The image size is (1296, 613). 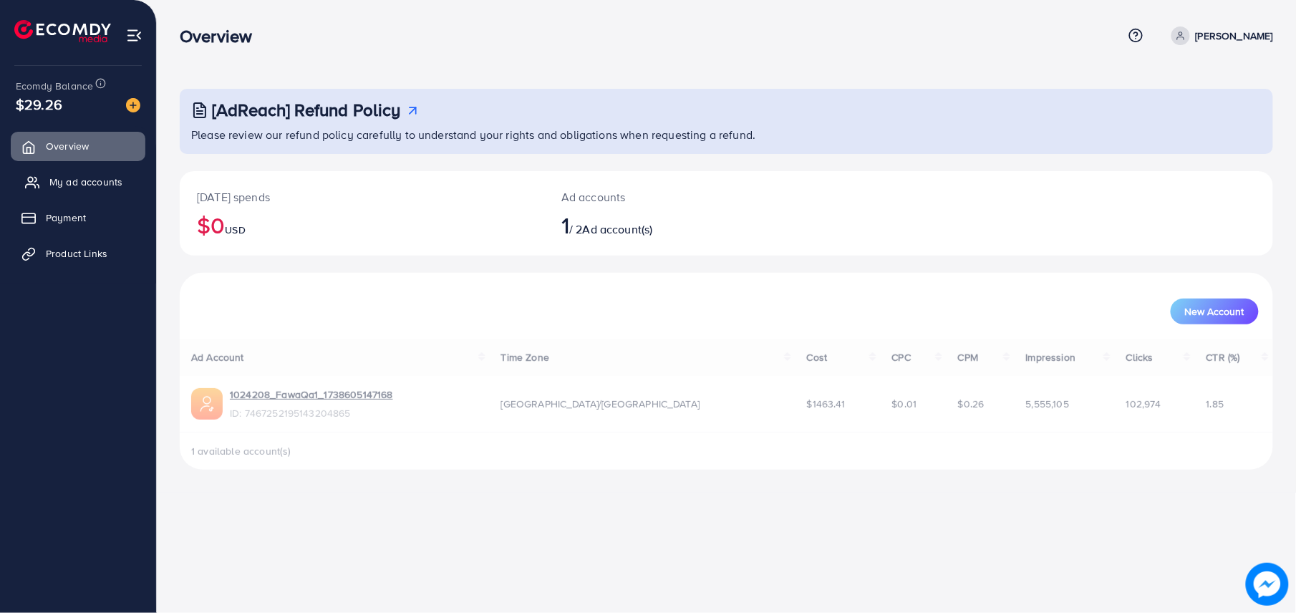 I want to click on a: Overview, so click(x=78, y=146).